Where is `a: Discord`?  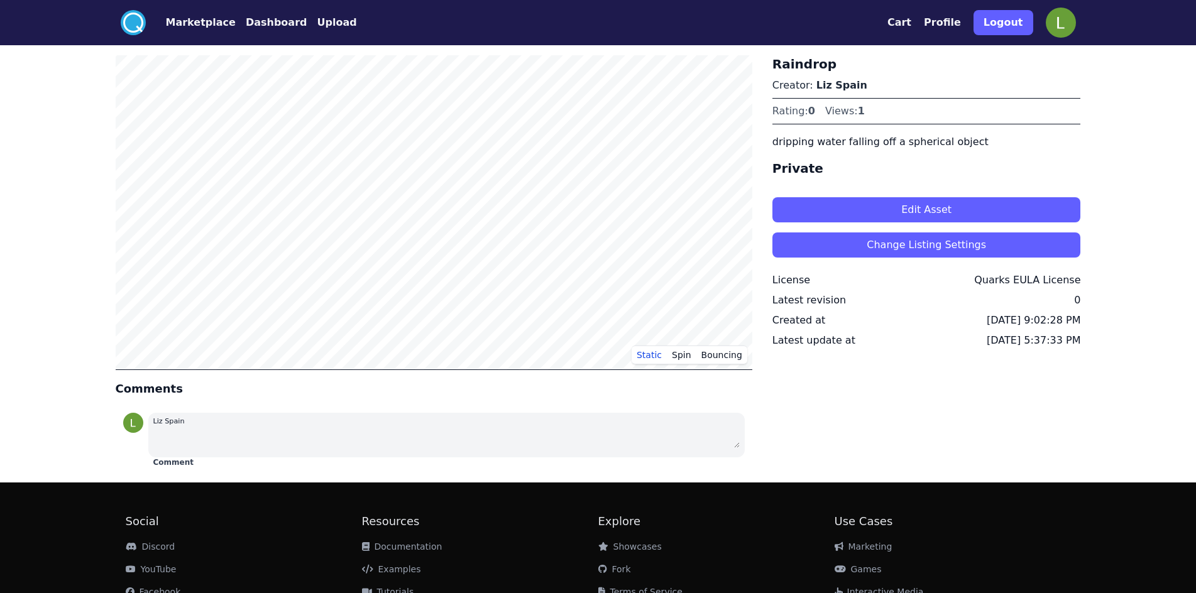 a: Discord is located at coordinates (150, 547).